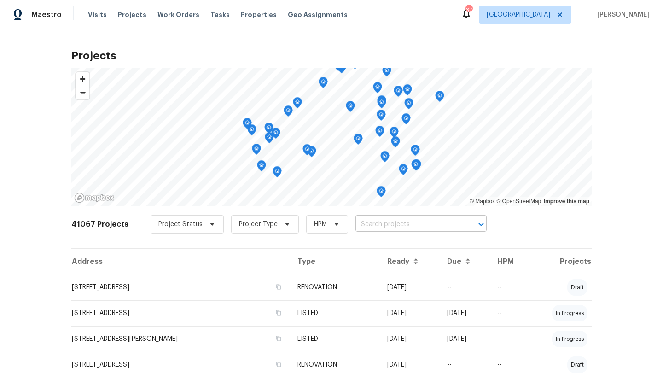 This screenshot has height=374, width=663. I want to click on span: Visits, so click(97, 15).